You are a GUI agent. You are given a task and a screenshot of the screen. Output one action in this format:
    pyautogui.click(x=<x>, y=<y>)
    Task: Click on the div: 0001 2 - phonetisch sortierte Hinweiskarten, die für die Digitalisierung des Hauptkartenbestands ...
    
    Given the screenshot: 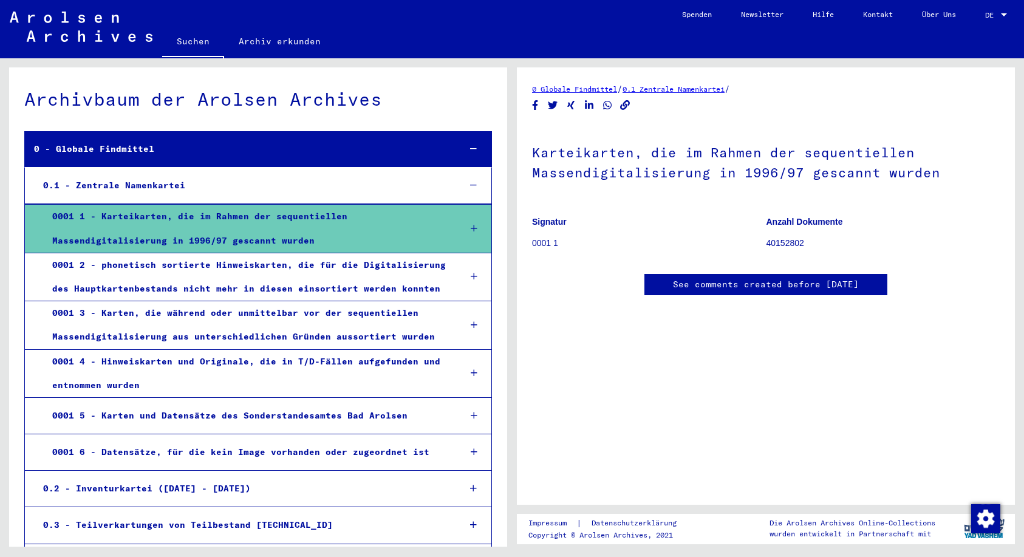 What is the action you would take?
    pyautogui.click(x=246, y=277)
    